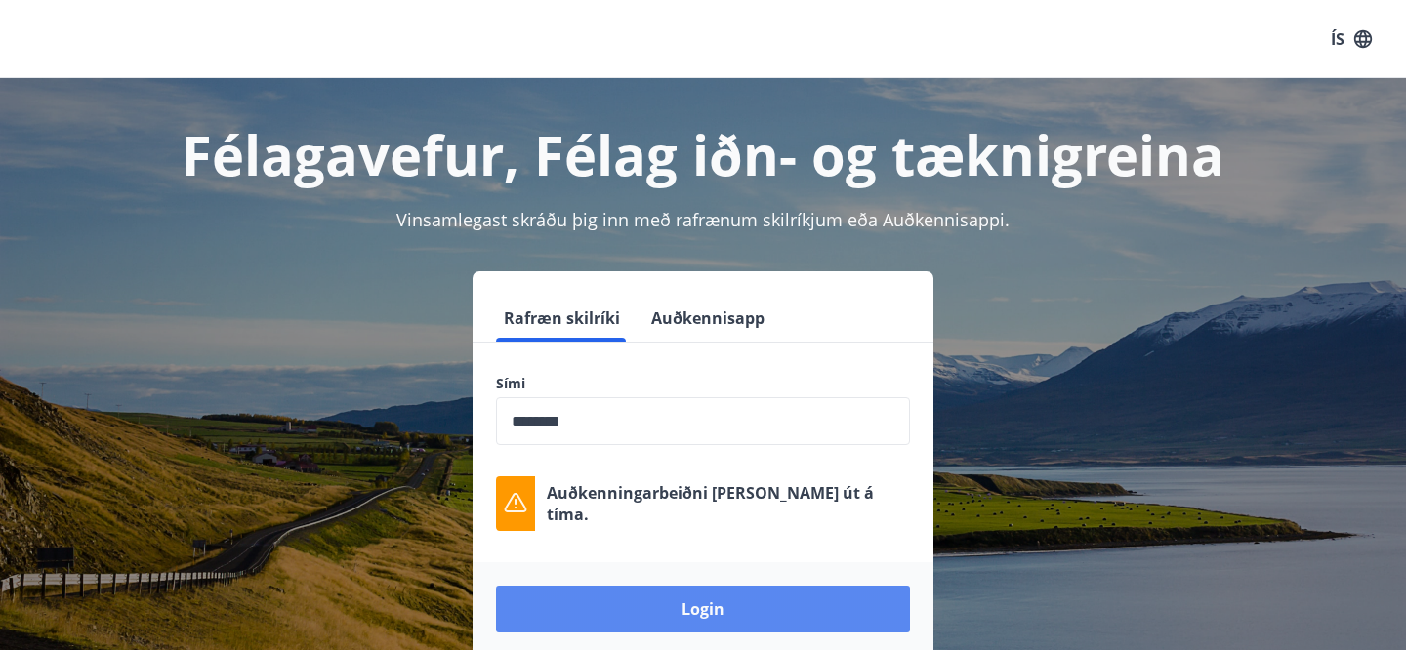 Image resolution: width=1406 pixels, height=650 pixels. I want to click on span: Vinsamlegast skráðu þig inn með rafrænum skilríkjum eða Auðkennisappi., so click(703, 220).